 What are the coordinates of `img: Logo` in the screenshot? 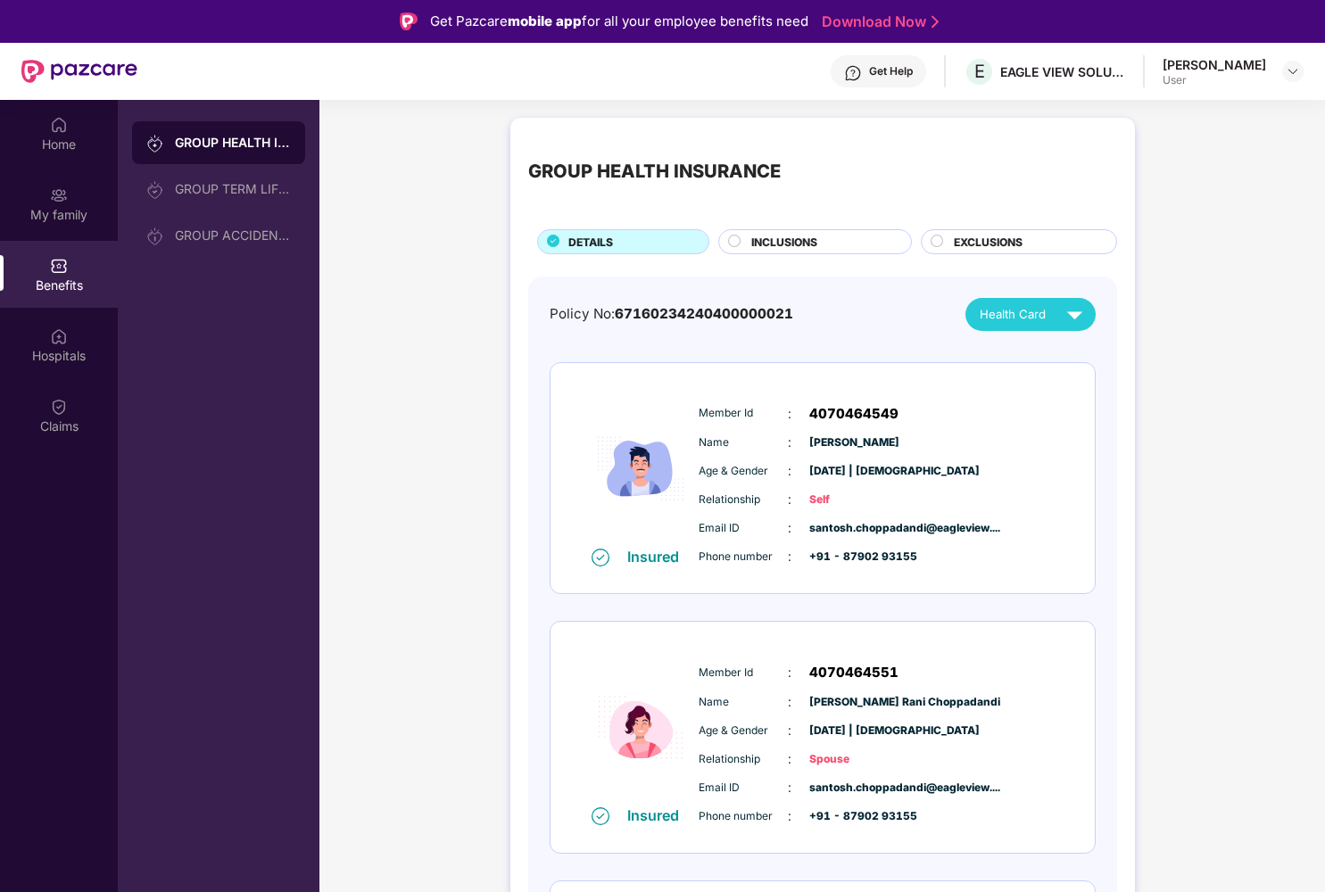 It's located at (409, 21).